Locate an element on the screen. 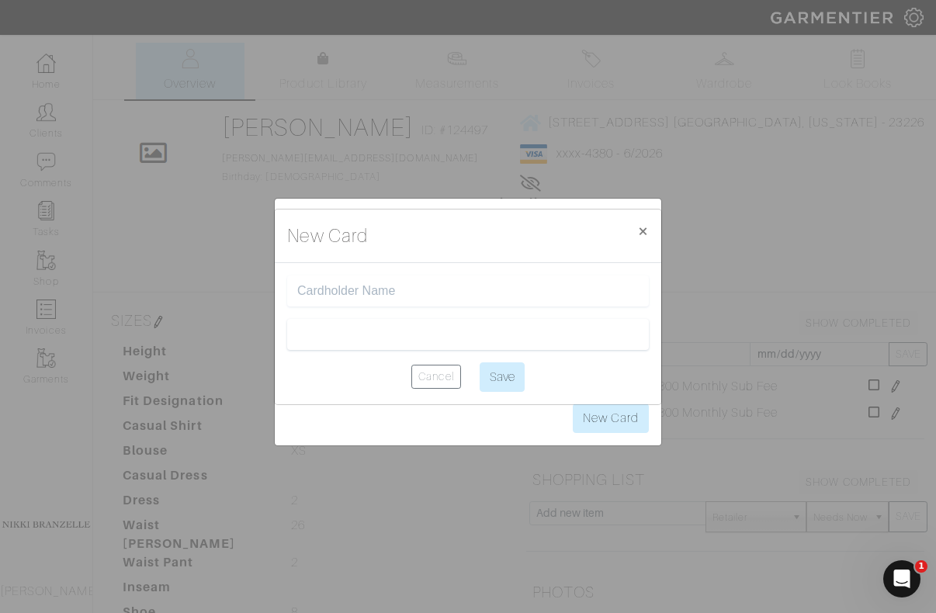  span: 1 is located at coordinates (921, 567).